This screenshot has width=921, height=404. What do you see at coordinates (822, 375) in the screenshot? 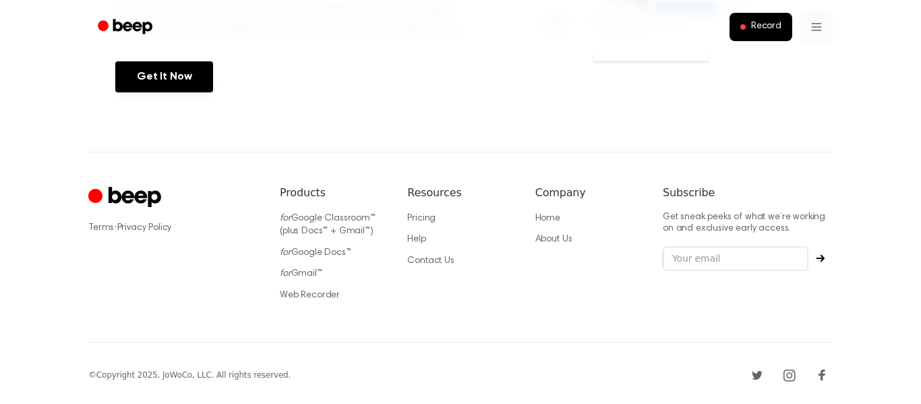
I see `a: Facebook` at bounding box center [822, 375].